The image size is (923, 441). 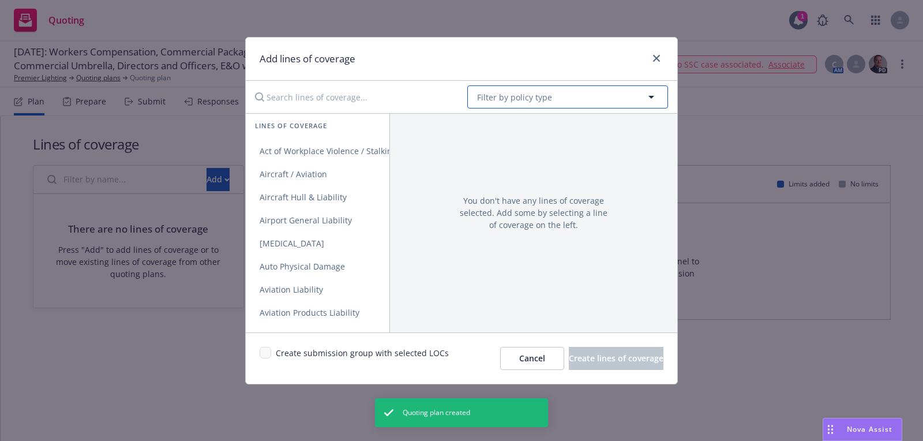 What do you see at coordinates (532, 358) in the screenshot?
I see `button: Cancel` at bounding box center [532, 358].